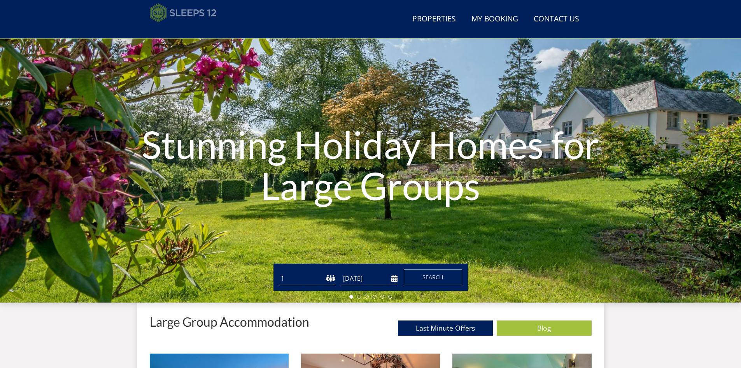 The image size is (741, 368). What do you see at coordinates (433, 277) in the screenshot?
I see `span: Search` at bounding box center [433, 277].